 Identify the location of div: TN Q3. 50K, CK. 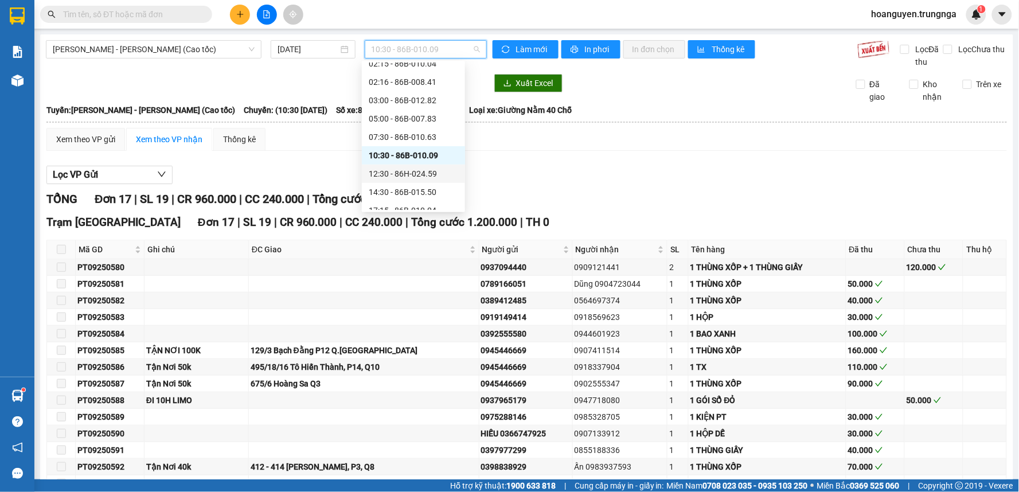
(196, 483).